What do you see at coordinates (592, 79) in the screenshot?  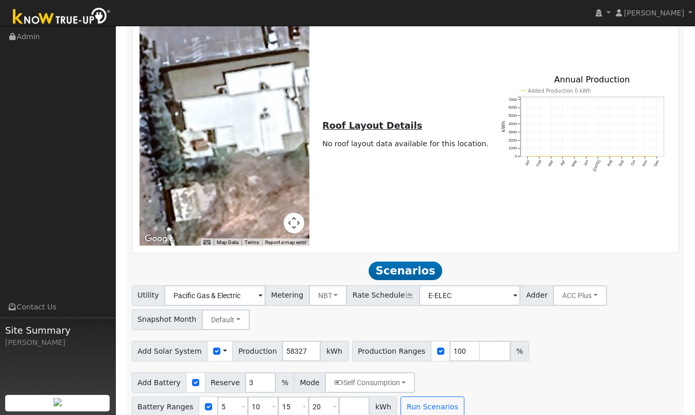 I see `text: Annual Production` at bounding box center [592, 79].